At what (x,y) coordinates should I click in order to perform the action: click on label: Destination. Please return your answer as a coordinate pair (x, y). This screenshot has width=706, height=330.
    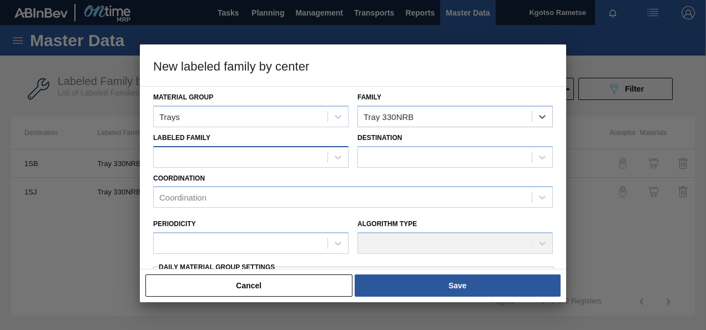
    Looking at the image, I should click on (380, 138).